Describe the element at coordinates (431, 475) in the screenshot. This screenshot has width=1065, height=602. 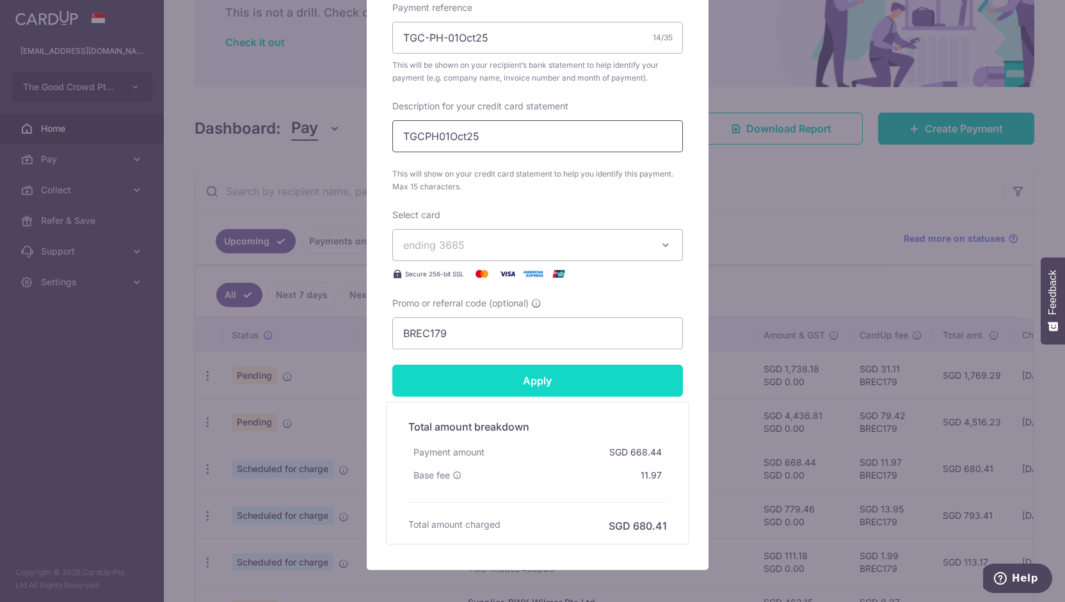
I see `span: Base fee` at that location.